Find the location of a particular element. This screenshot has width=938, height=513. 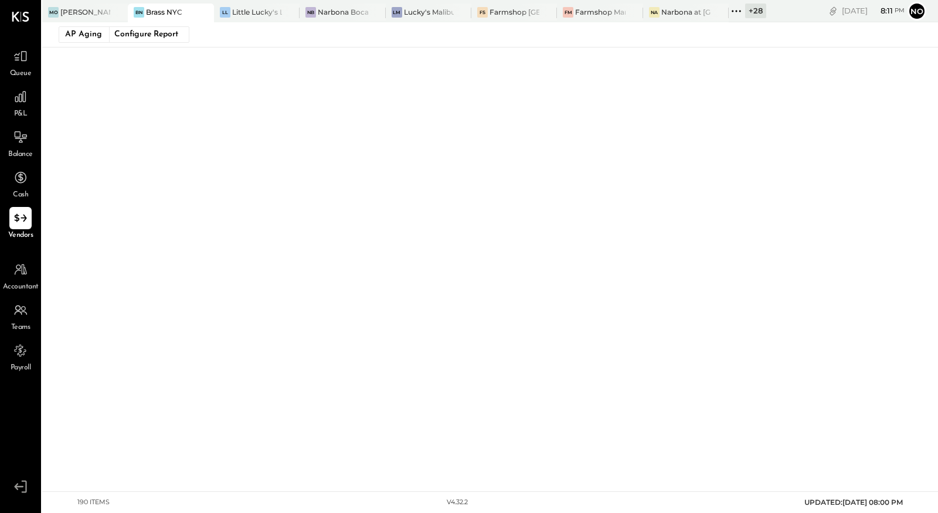

div: + 28 is located at coordinates (756, 11).